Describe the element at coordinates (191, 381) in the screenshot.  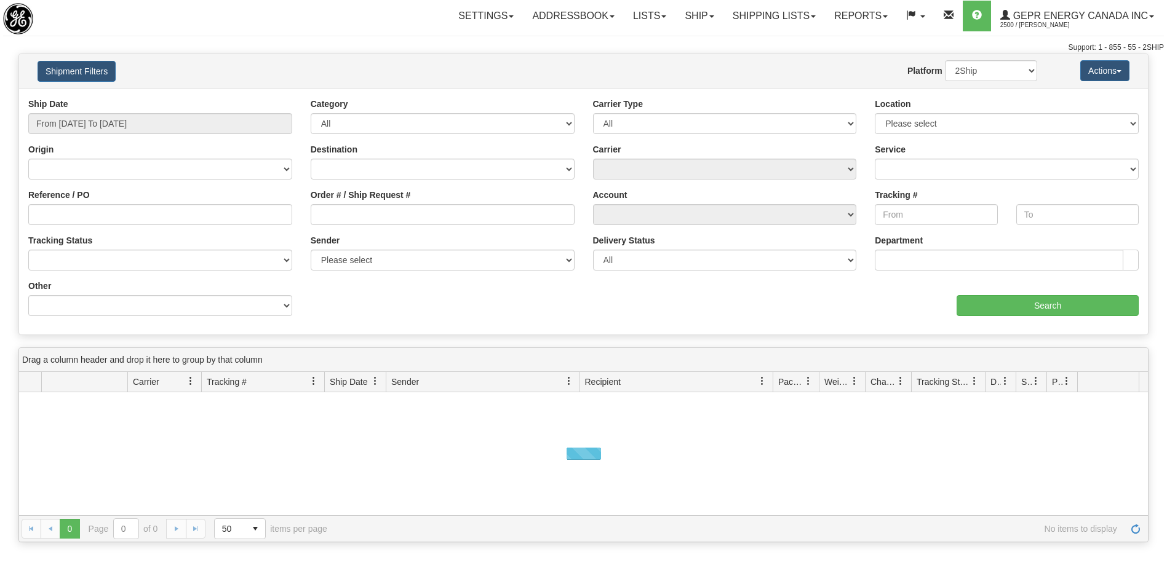
I see `a: Carrier filter column settings` at that location.